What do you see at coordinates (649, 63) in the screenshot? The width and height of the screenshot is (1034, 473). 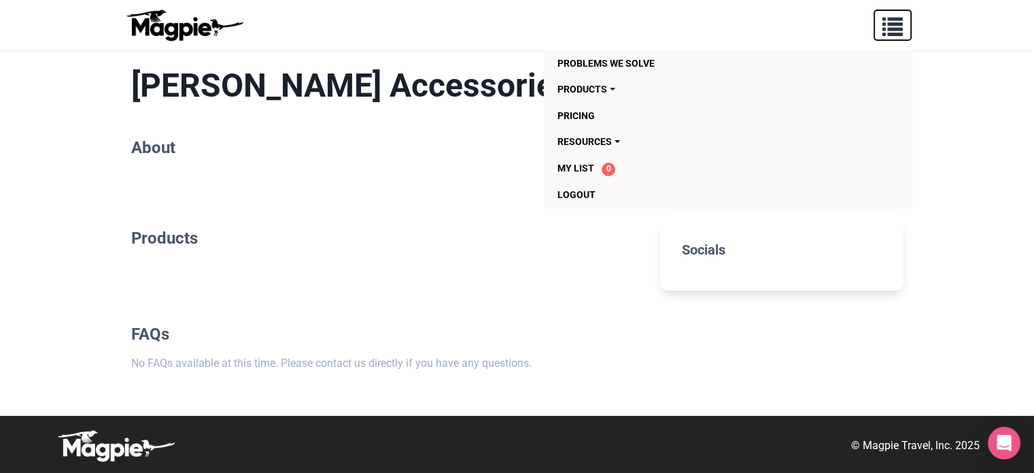 I see `a: Problems we solve` at bounding box center [649, 63].